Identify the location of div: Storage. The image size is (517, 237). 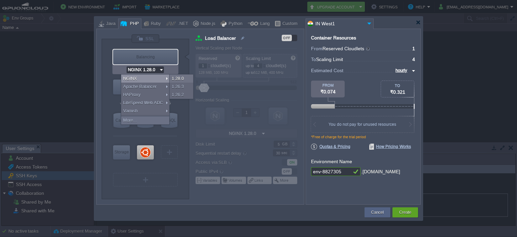
(122, 152).